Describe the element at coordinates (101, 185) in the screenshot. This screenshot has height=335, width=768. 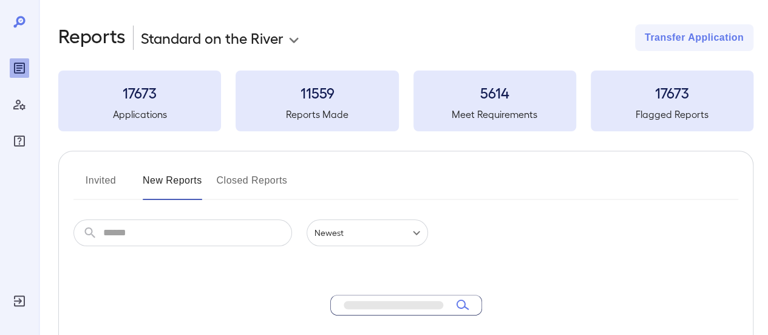
I see `button: Invited` at that location.